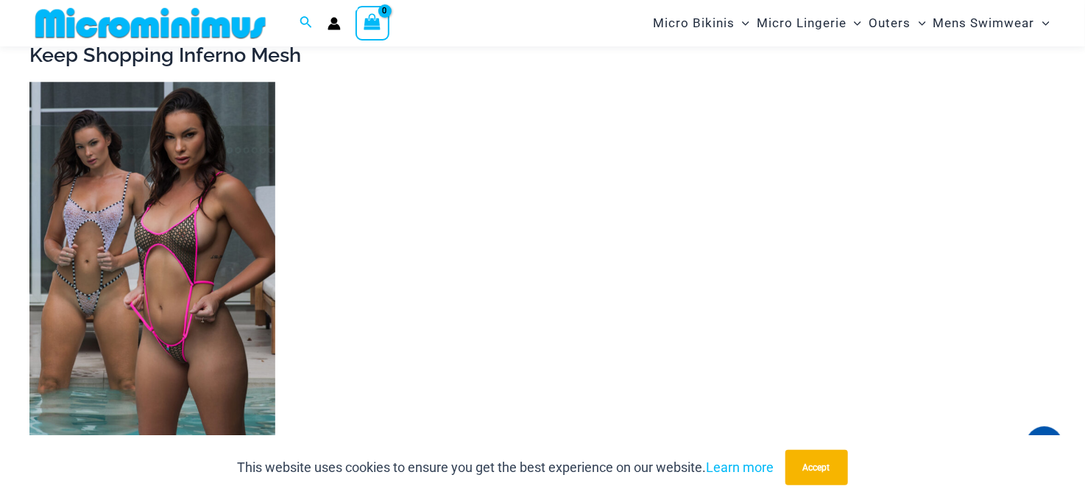  I want to click on a: Learn more, so click(740, 467).